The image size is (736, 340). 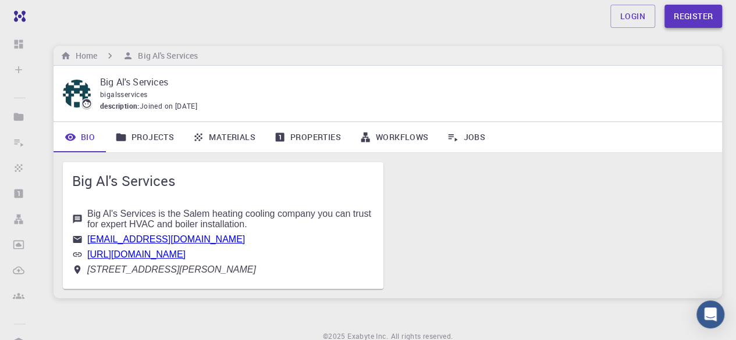 I want to click on span: Big Al's Services, so click(x=223, y=181).